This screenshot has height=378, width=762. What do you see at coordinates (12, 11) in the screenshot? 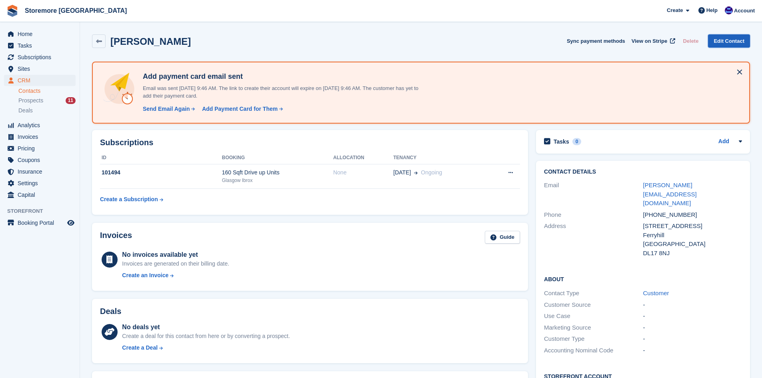
I see `img: stora-icon-8386f47178a22dfd0bd8f6a31ec36ba5ce8667c1dd55bd0f319d3a0aa187defe.svg` at bounding box center [12, 11].